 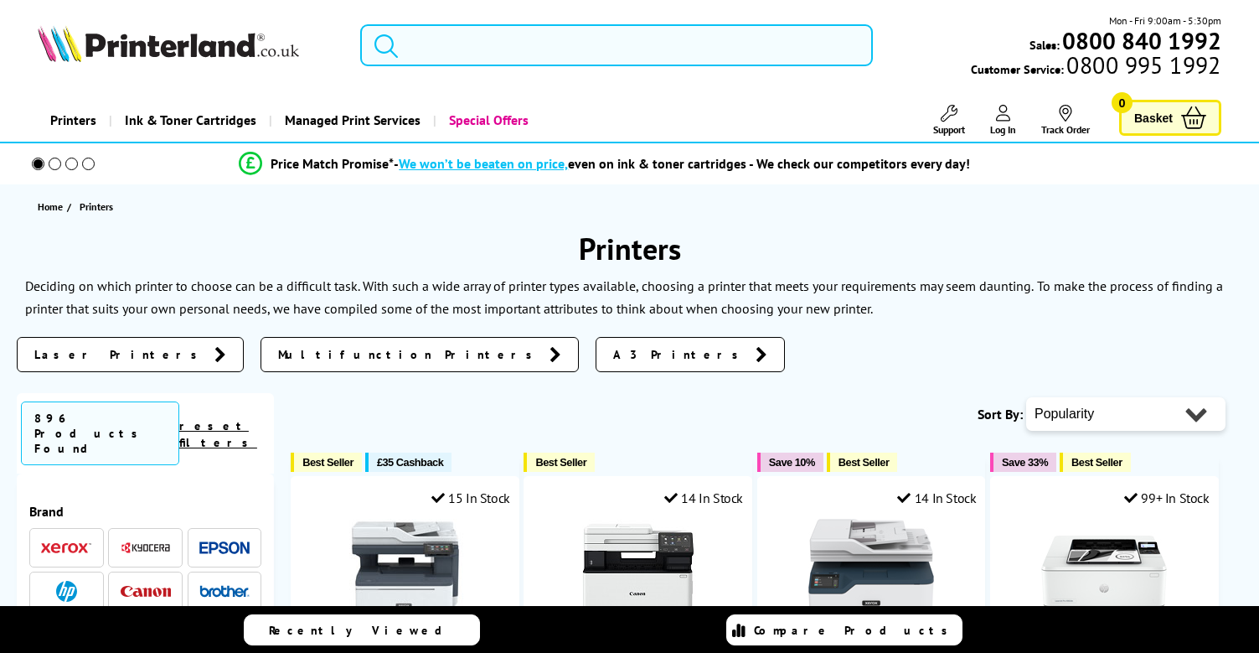 What do you see at coordinates (1003, 120) in the screenshot?
I see `a: Log In` at bounding box center [1003, 120].